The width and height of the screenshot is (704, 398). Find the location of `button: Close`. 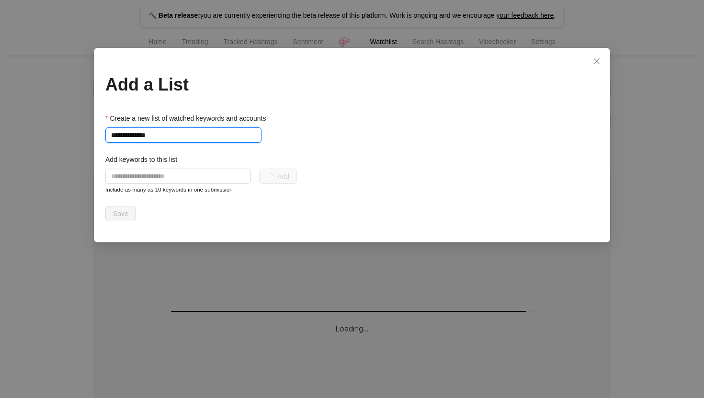

button: Close is located at coordinates (597, 61).